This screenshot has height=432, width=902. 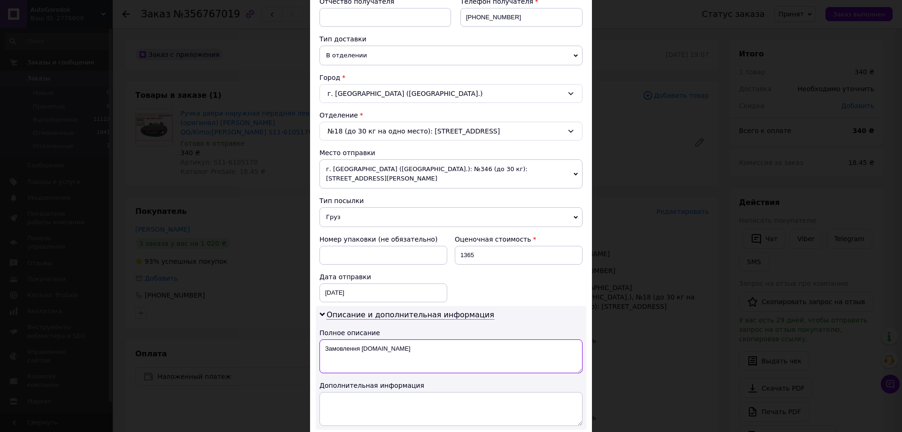 What do you see at coordinates (451, 78) in the screenshot?
I see `div: Город` at bounding box center [451, 78].